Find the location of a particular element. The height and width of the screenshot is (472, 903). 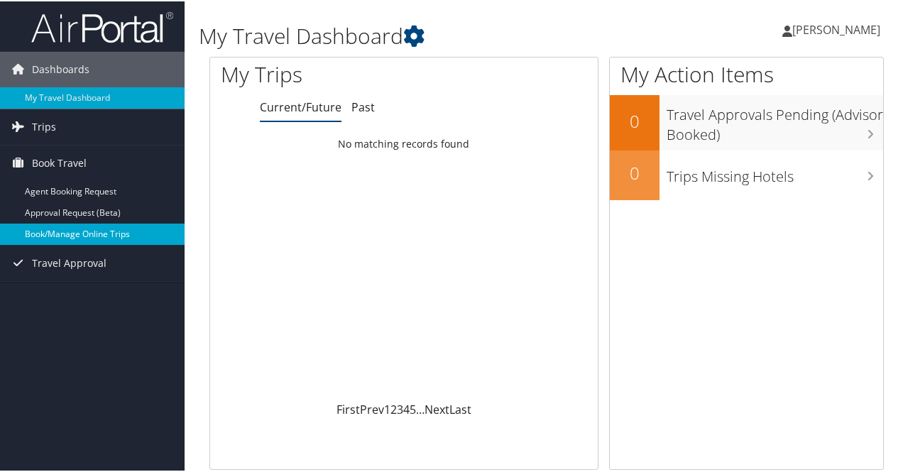

h1: My Trips is located at coordinates (323, 73).